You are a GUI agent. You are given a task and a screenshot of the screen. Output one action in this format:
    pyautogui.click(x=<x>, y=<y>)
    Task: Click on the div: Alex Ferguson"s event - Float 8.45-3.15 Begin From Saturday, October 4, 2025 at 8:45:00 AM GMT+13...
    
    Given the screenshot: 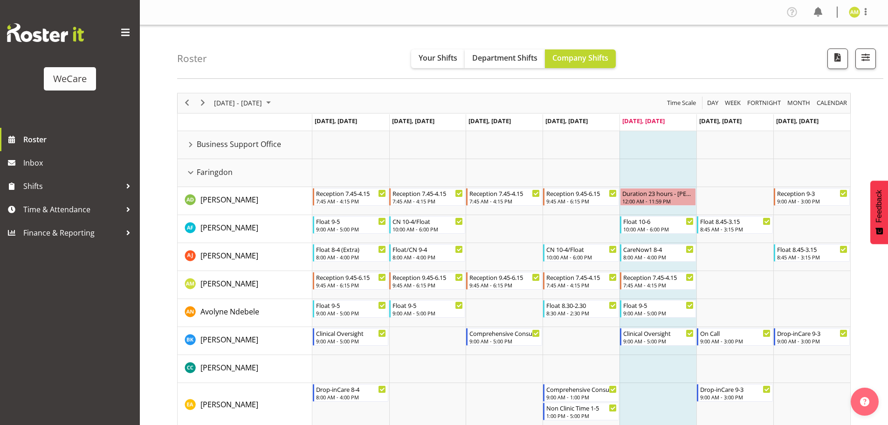 What is the action you would take?
    pyautogui.click(x=735, y=225)
    